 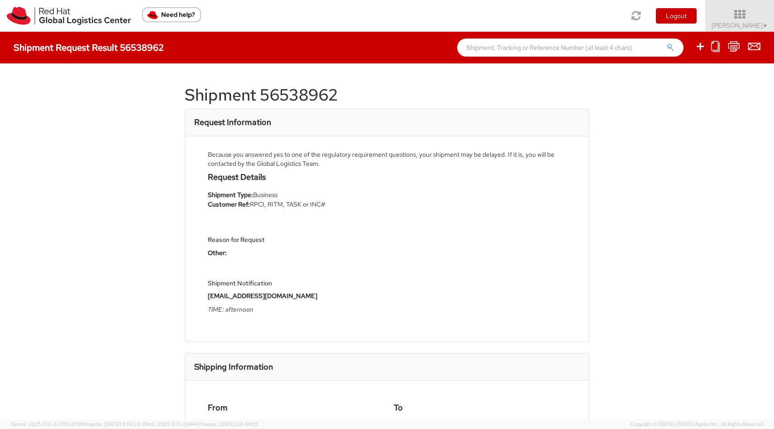 I want to click on h5: Shipment Notification, so click(x=294, y=283).